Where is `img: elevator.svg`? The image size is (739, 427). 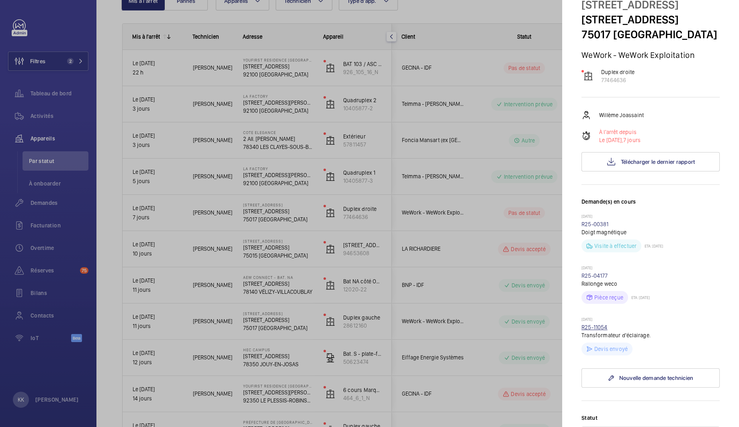
img: elevator.svg is located at coordinates (589, 76).